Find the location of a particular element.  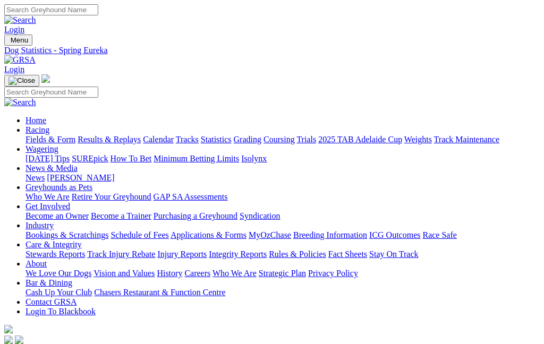

div: Dog Statistics - Spring Eureka is located at coordinates (272, 50).